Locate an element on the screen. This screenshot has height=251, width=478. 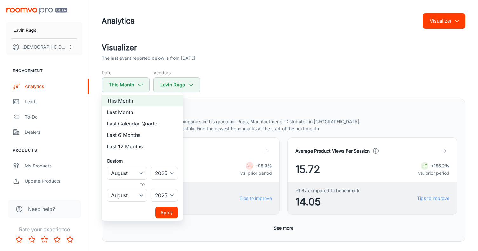
li: This Month is located at coordinates (142, 101).